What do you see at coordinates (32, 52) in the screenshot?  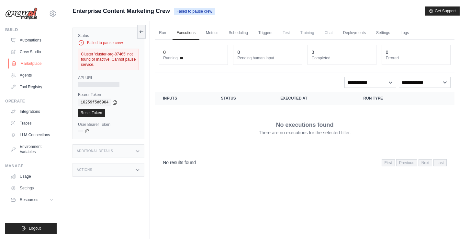 I see `a: Crew Studio` at bounding box center [32, 52].